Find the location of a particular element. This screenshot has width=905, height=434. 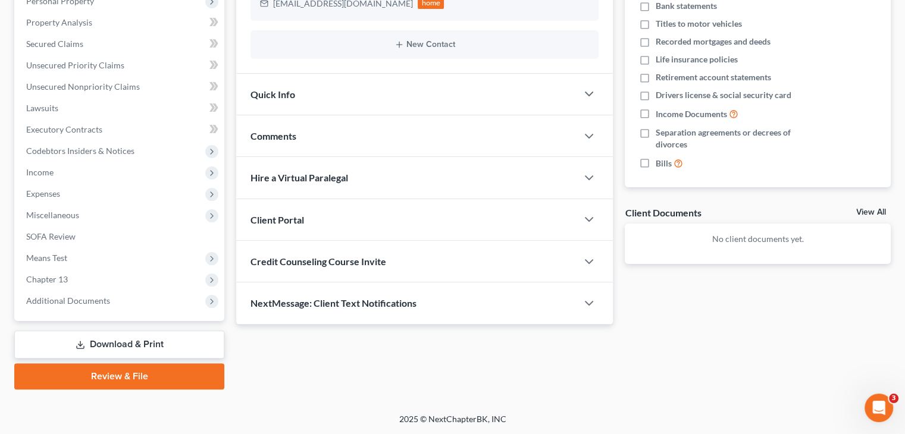

span: Hire a Virtual Paralegal is located at coordinates (299, 177).